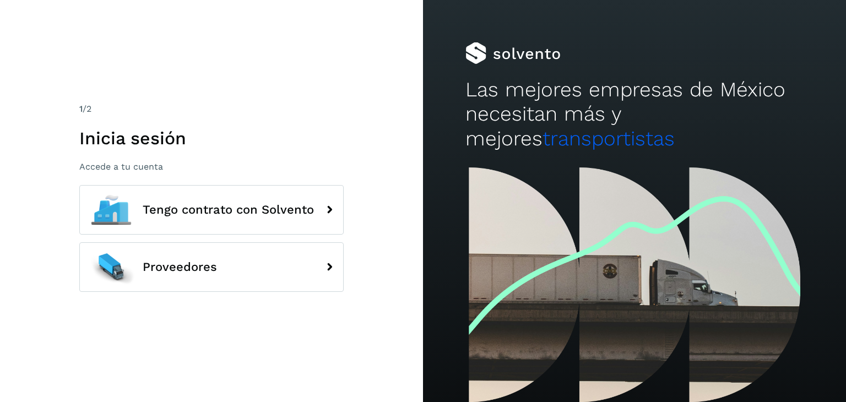  Describe the element at coordinates (228, 210) in the screenshot. I see `span: Tengo contrato con Solvento` at that location.